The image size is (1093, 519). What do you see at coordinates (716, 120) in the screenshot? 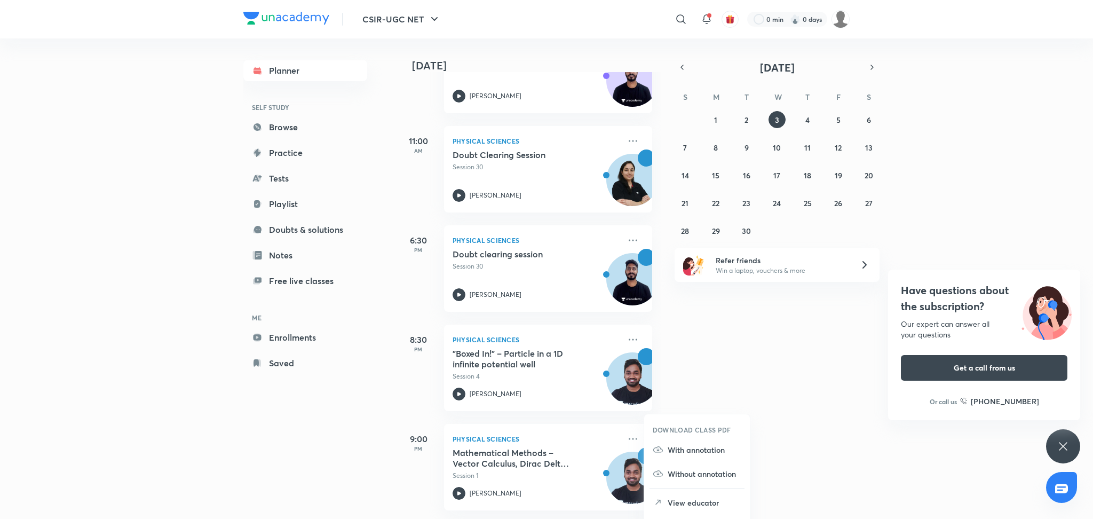
I see `button: September 1, 2025` at bounding box center [716, 120].